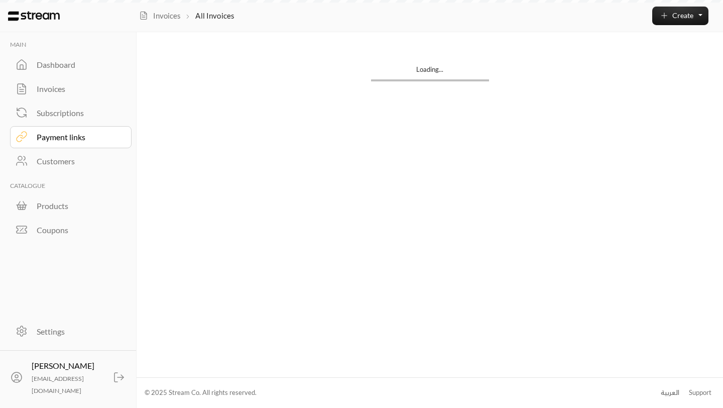 This screenshot has height=408, width=723. I want to click on p: CATALOGUE, so click(71, 186).